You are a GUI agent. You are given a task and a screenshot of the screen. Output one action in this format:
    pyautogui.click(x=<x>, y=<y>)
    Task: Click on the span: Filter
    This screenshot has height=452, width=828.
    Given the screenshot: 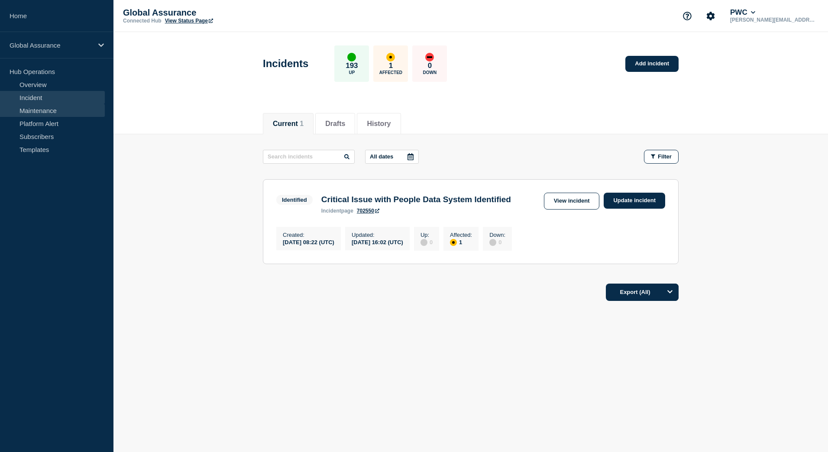 What is the action you would take?
    pyautogui.click(x=665, y=156)
    